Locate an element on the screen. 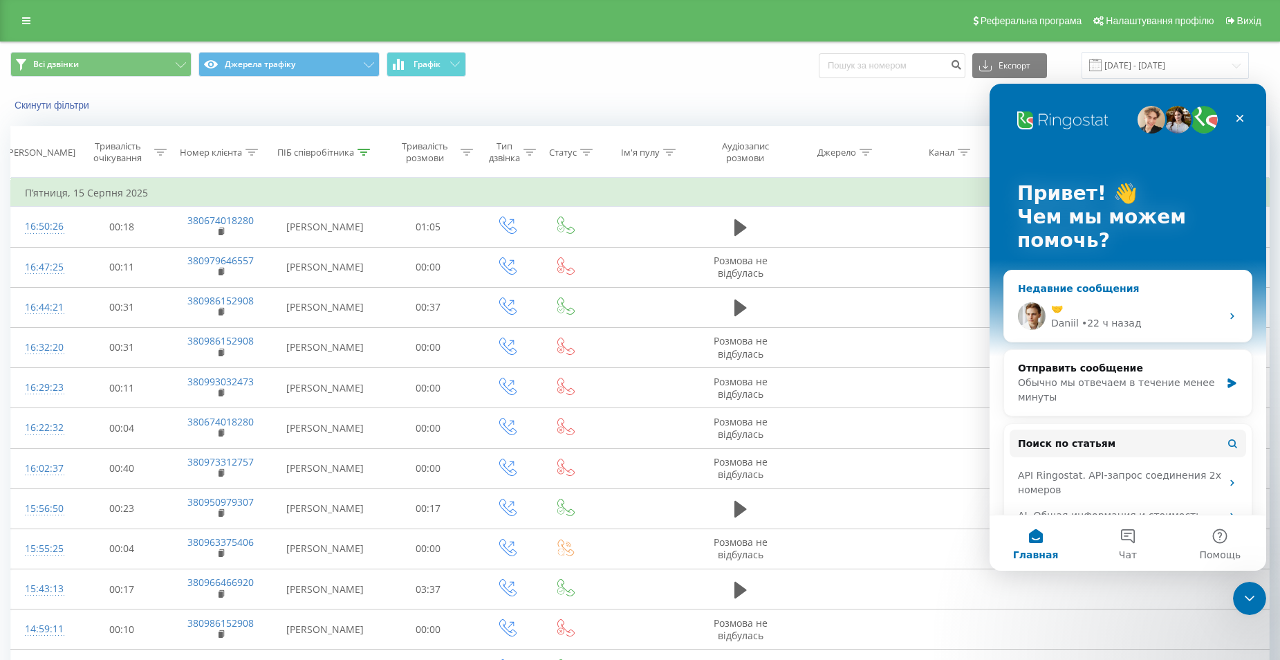  div: 14:59:11 is located at coordinates (41, 629).